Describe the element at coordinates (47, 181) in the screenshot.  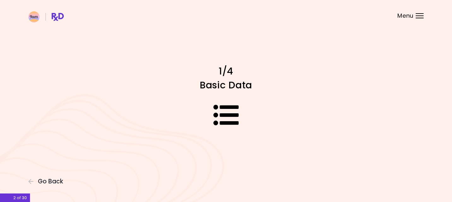
I see `button: Go Back` at that location.